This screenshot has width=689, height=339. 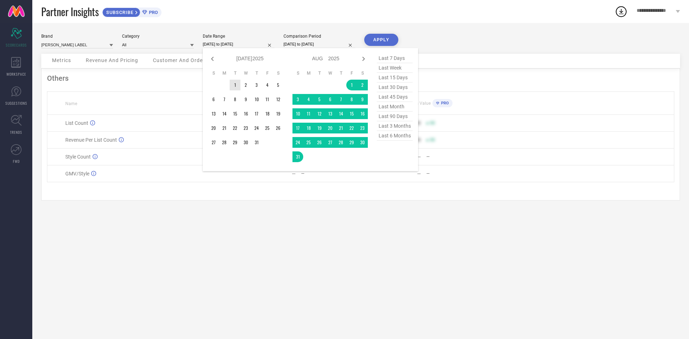 I want to click on td: Sat Jul 19 2025, so click(x=278, y=114).